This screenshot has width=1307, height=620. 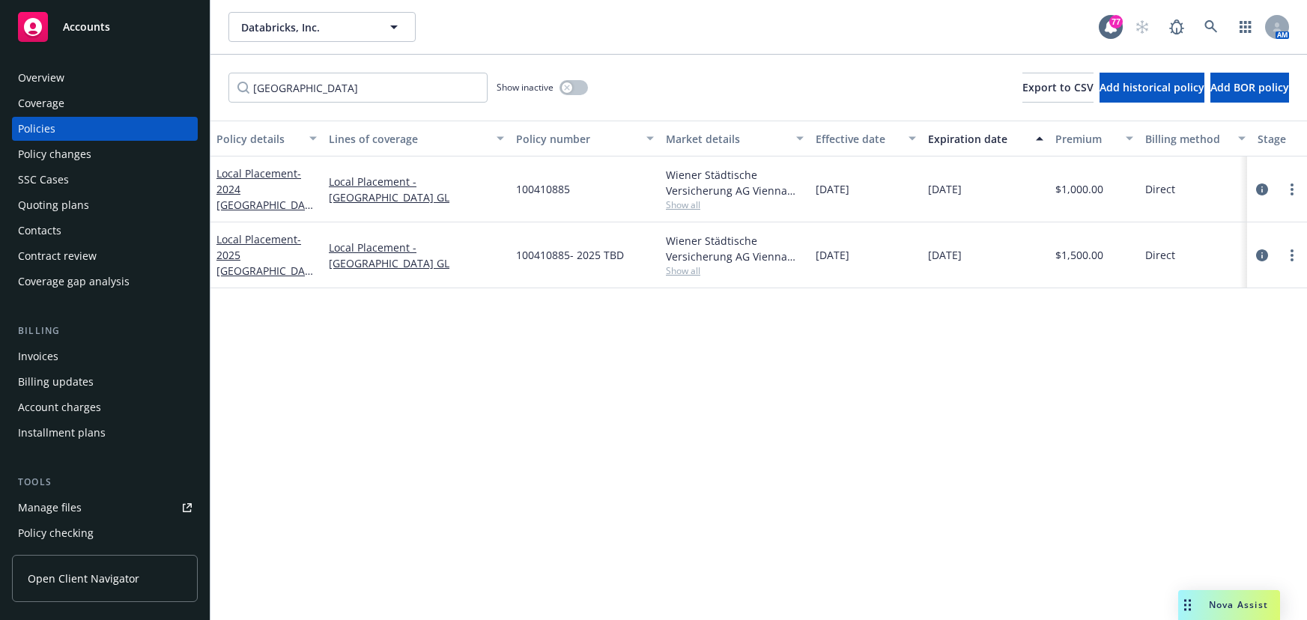 What do you see at coordinates (73, 282) in the screenshot?
I see `div: Coverage gap analysis` at bounding box center [73, 282].